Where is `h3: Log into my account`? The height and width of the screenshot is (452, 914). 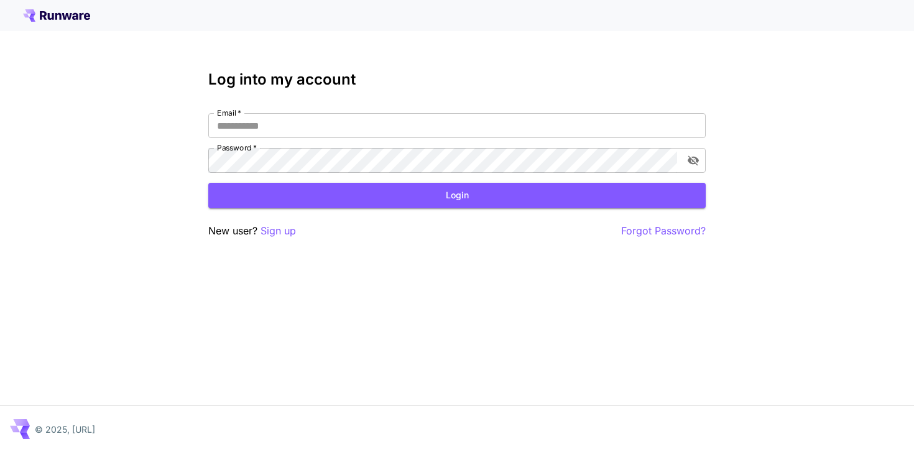
h3: Log into my account is located at coordinates (457, 80).